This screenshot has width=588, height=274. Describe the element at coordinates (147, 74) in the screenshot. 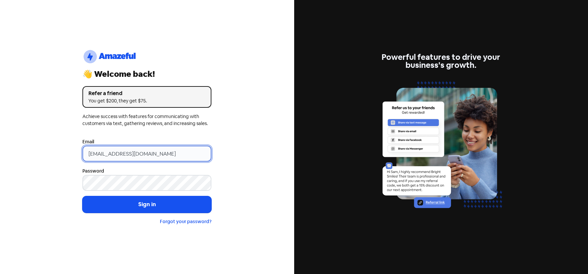

I see `div: 👋 Welcome back!` at that location.